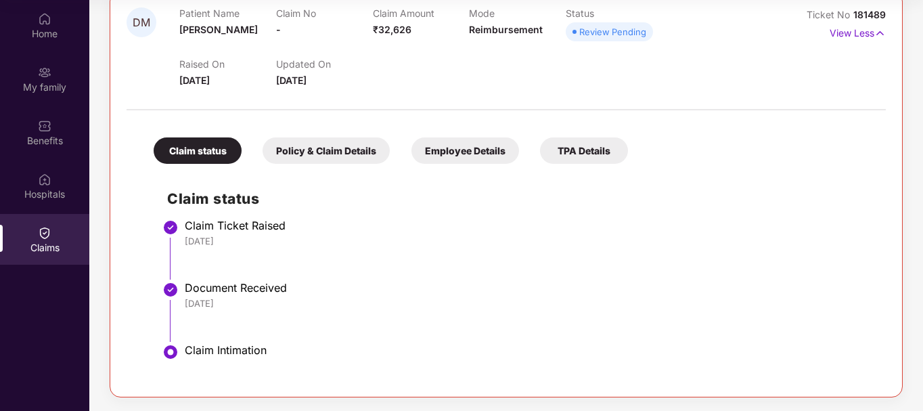  I want to click on div: TPA Details, so click(584, 150).